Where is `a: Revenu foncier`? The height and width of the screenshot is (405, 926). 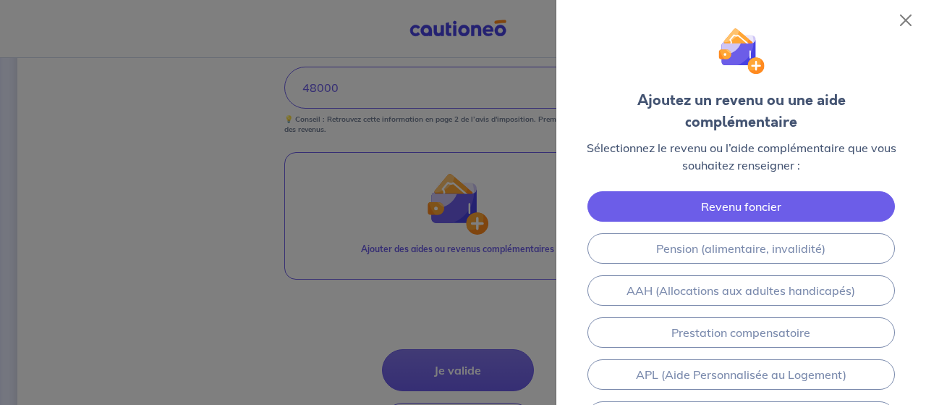 a: Revenu foncier is located at coordinates (742, 206).